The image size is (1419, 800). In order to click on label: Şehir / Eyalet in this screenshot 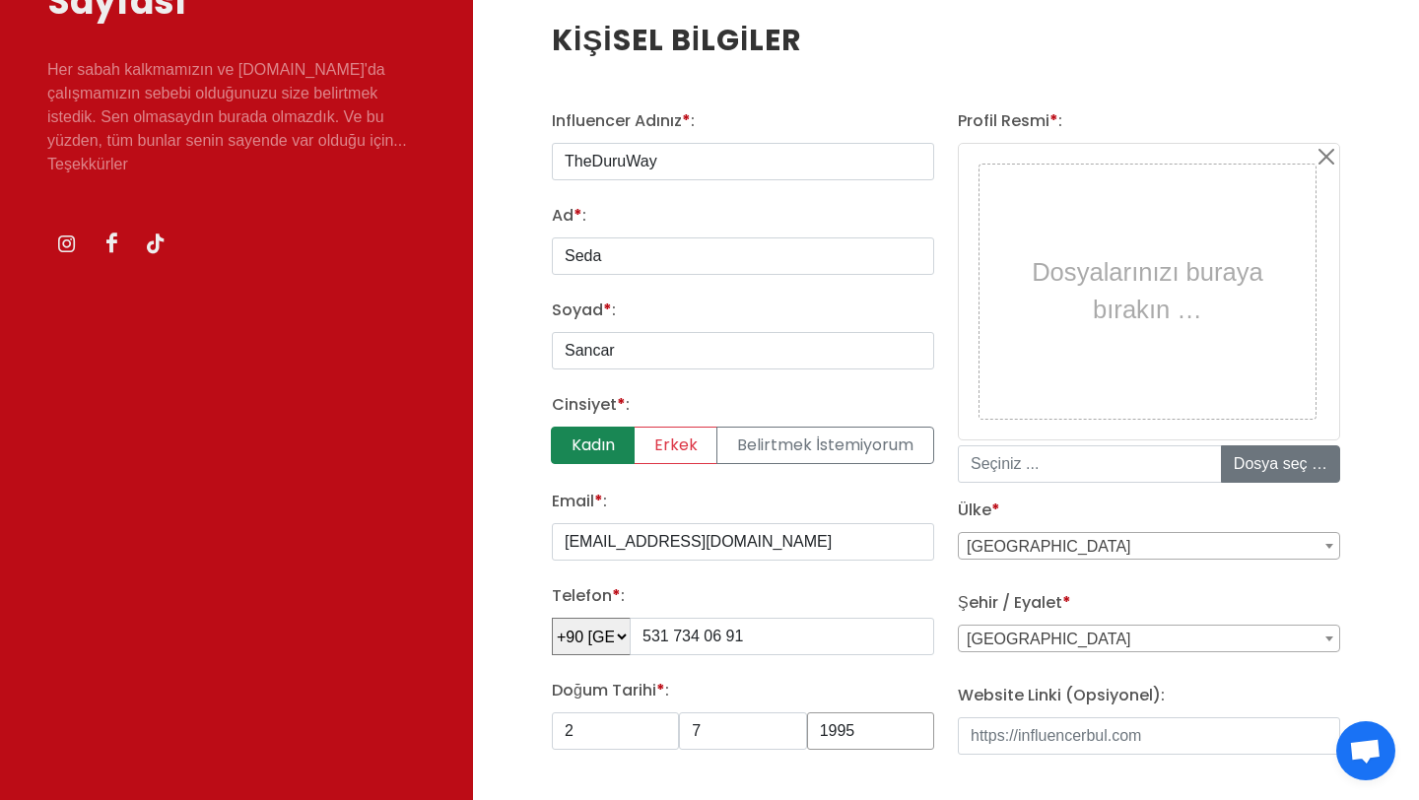, I will do `click(1014, 603)`.